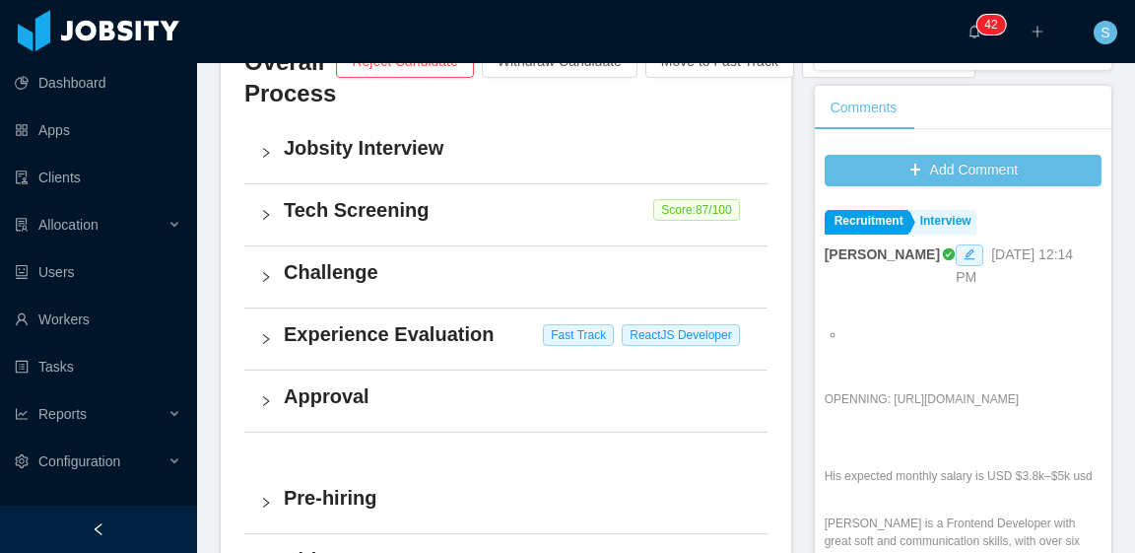  I want to click on span: ReactJS Developer, so click(680, 335).